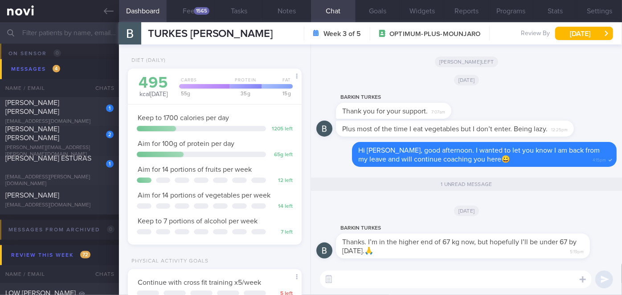 This screenshot has width=622, height=295. I want to click on div: 14 left, so click(282, 207).